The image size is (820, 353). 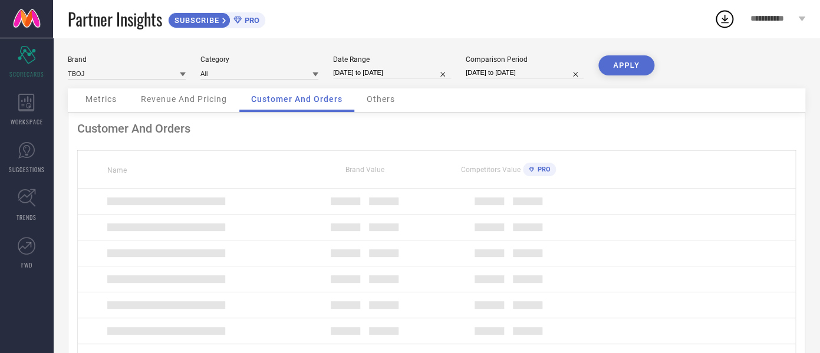 What do you see at coordinates (525, 60) in the screenshot?
I see `div: Comparison Period` at bounding box center [525, 60].